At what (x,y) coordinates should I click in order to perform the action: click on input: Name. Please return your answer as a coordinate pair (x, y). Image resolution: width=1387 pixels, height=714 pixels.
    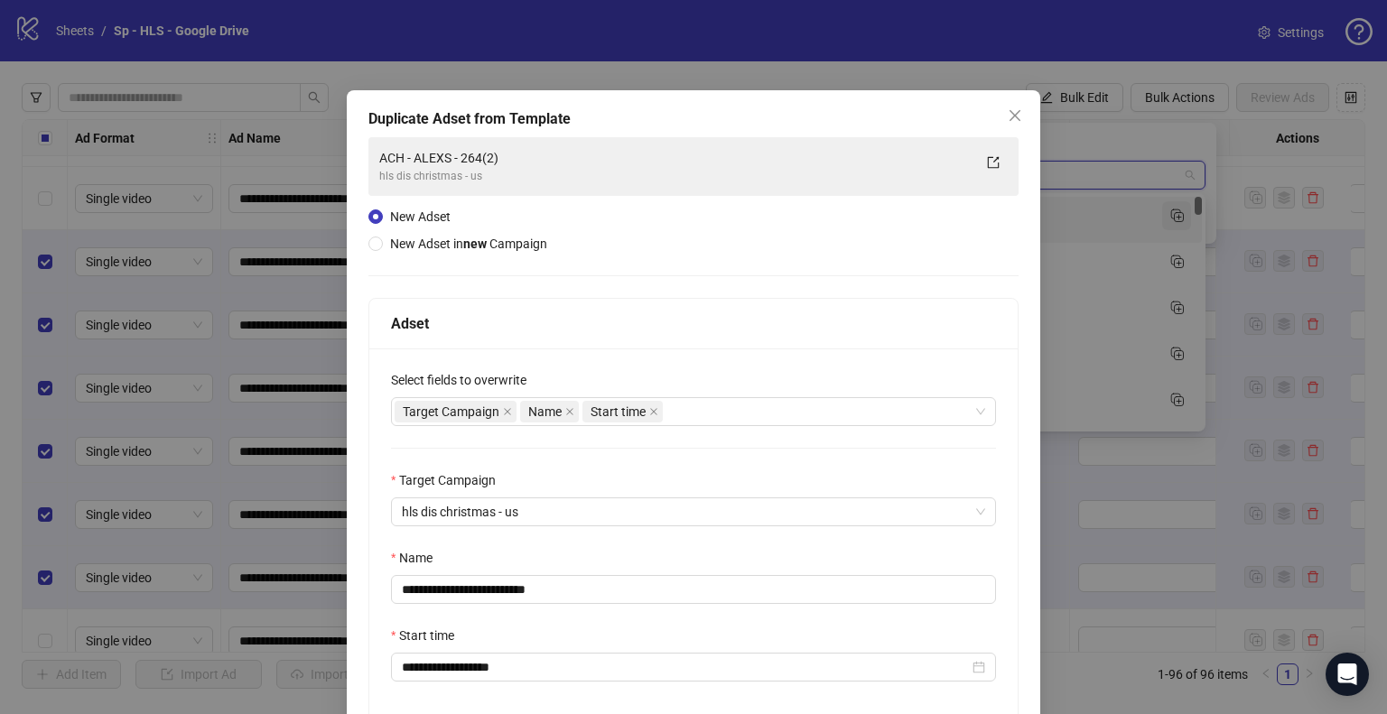
    Looking at the image, I should click on (693, 589).